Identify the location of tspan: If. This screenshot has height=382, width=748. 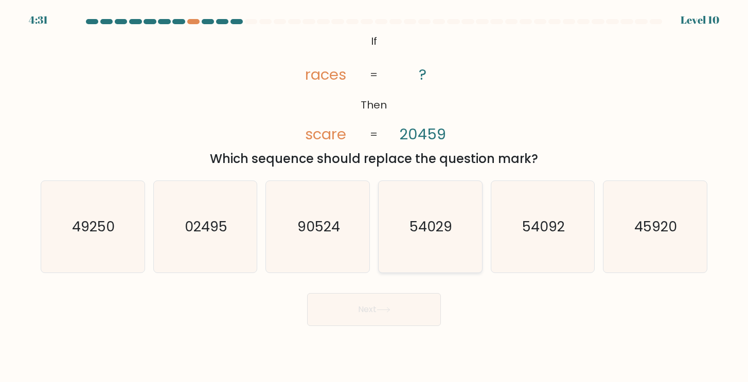
(374, 41).